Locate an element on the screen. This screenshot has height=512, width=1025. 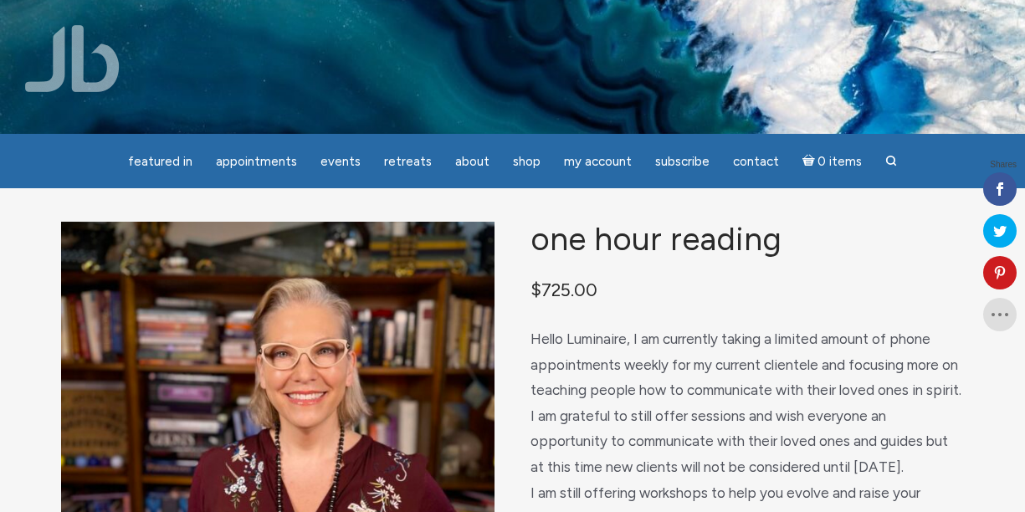
span: Shares is located at coordinates (1003, 165).